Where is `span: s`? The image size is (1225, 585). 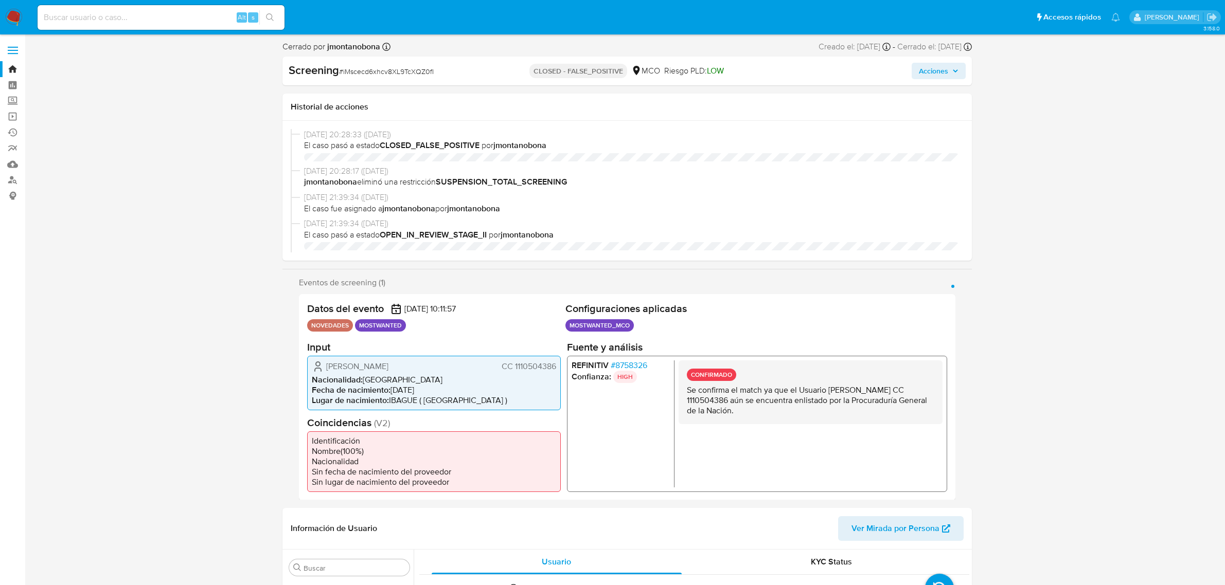 span: s is located at coordinates (253, 17).